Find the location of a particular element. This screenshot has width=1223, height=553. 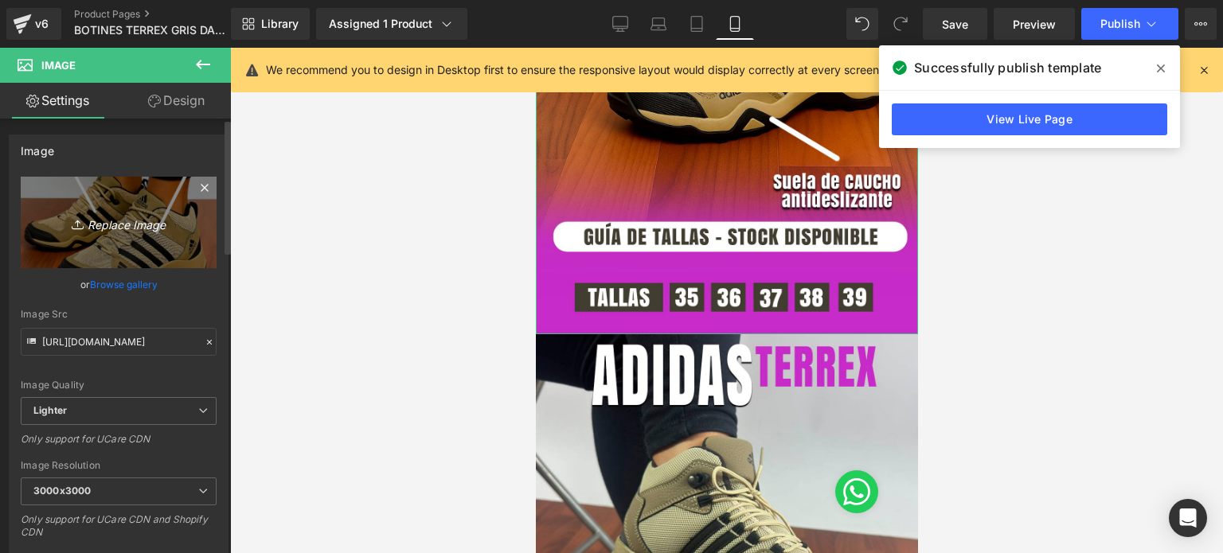

a: Product Pages is located at coordinates (166, 14).